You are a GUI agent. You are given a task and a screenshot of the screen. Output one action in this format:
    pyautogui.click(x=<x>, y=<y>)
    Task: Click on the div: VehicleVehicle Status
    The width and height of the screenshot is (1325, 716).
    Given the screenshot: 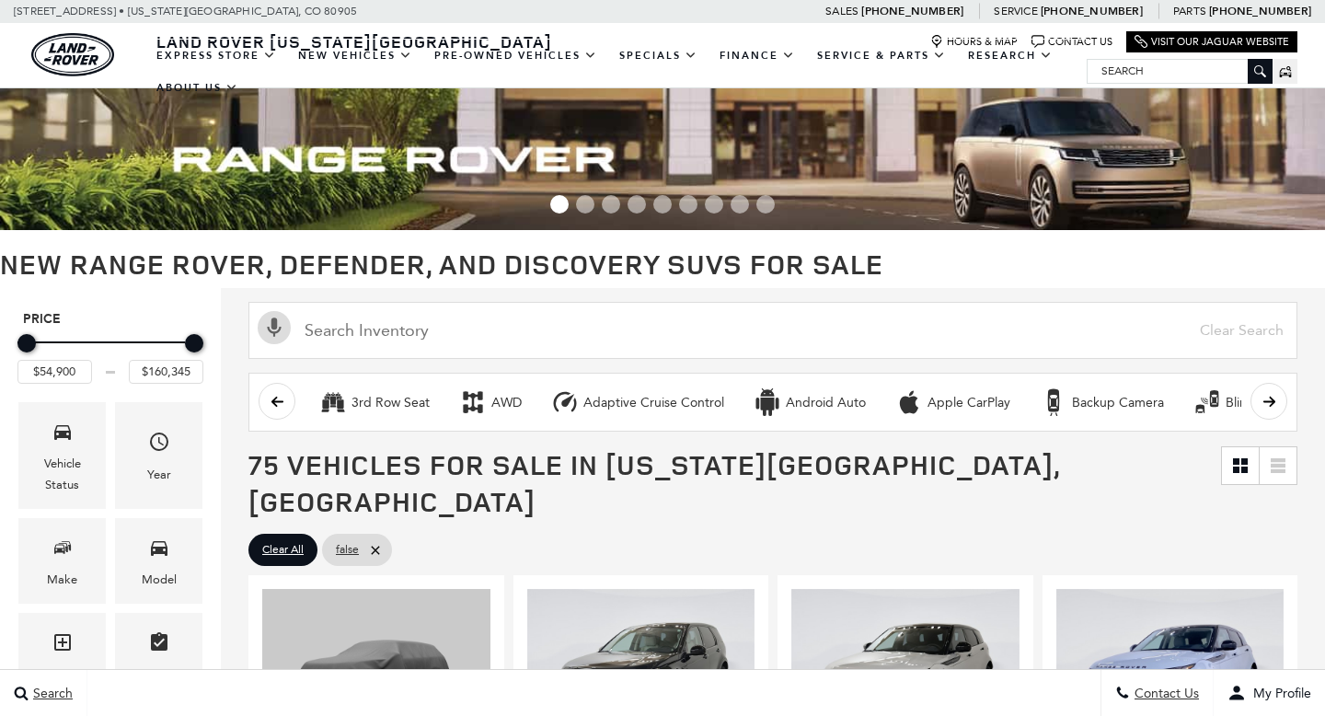 What is the action you would take?
    pyautogui.click(x=62, y=455)
    